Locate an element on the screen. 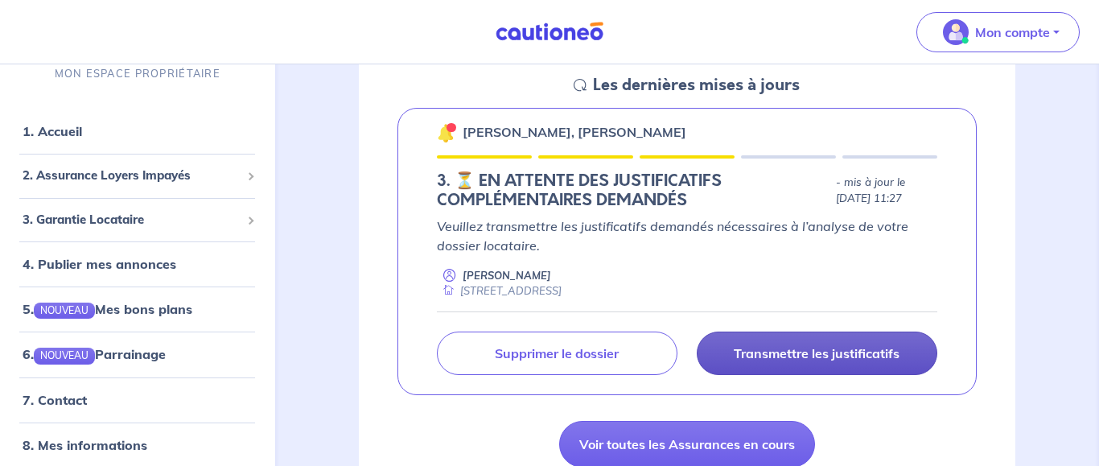 This screenshot has height=466, width=1099. a: Supprimer le dossier is located at coordinates (557, 353).